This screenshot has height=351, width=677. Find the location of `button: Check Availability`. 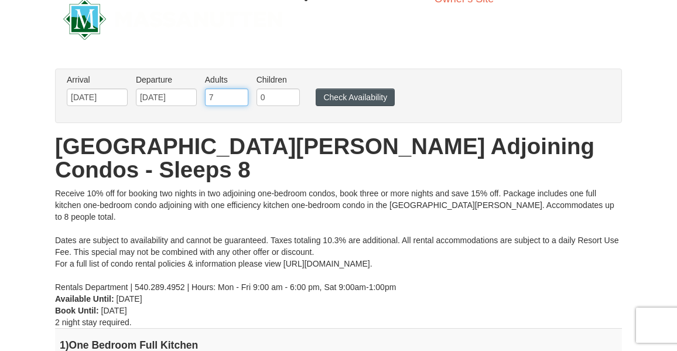

button: Check Availability is located at coordinates (355, 97).